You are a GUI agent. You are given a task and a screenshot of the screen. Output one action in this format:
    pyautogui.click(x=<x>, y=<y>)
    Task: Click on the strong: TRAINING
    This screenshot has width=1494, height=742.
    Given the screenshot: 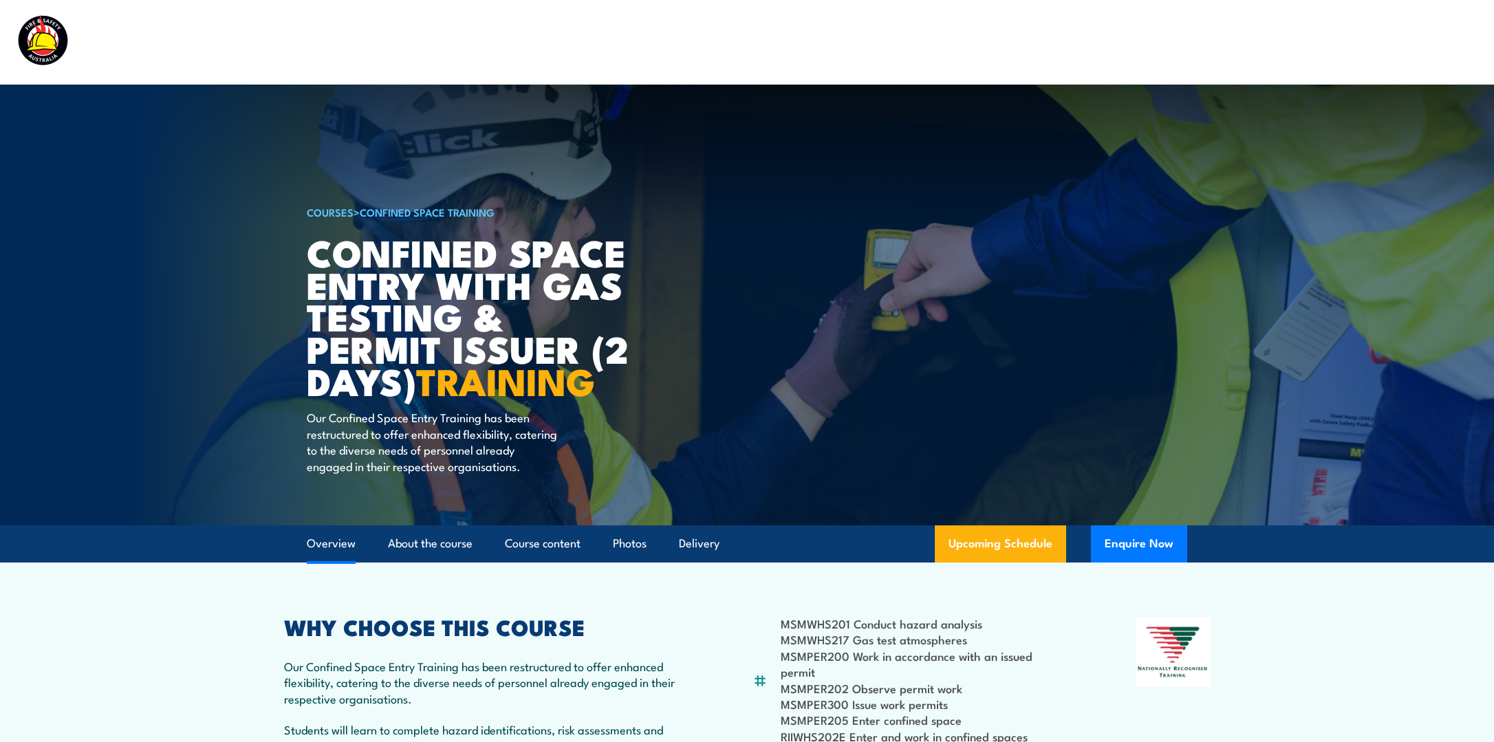 What is the action you would take?
    pyautogui.click(x=506, y=380)
    